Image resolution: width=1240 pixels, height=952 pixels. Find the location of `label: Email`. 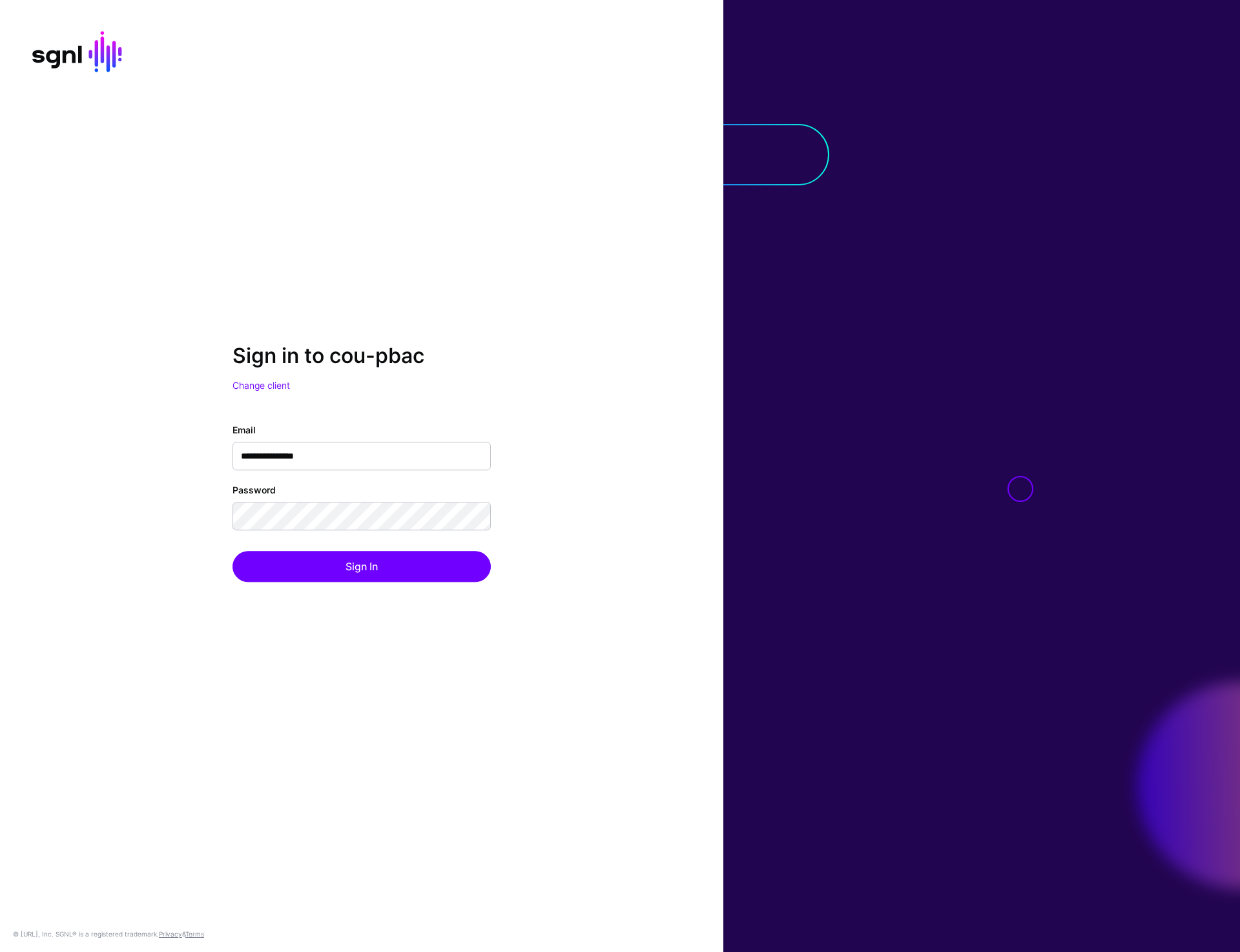

label: Email is located at coordinates (244, 430).